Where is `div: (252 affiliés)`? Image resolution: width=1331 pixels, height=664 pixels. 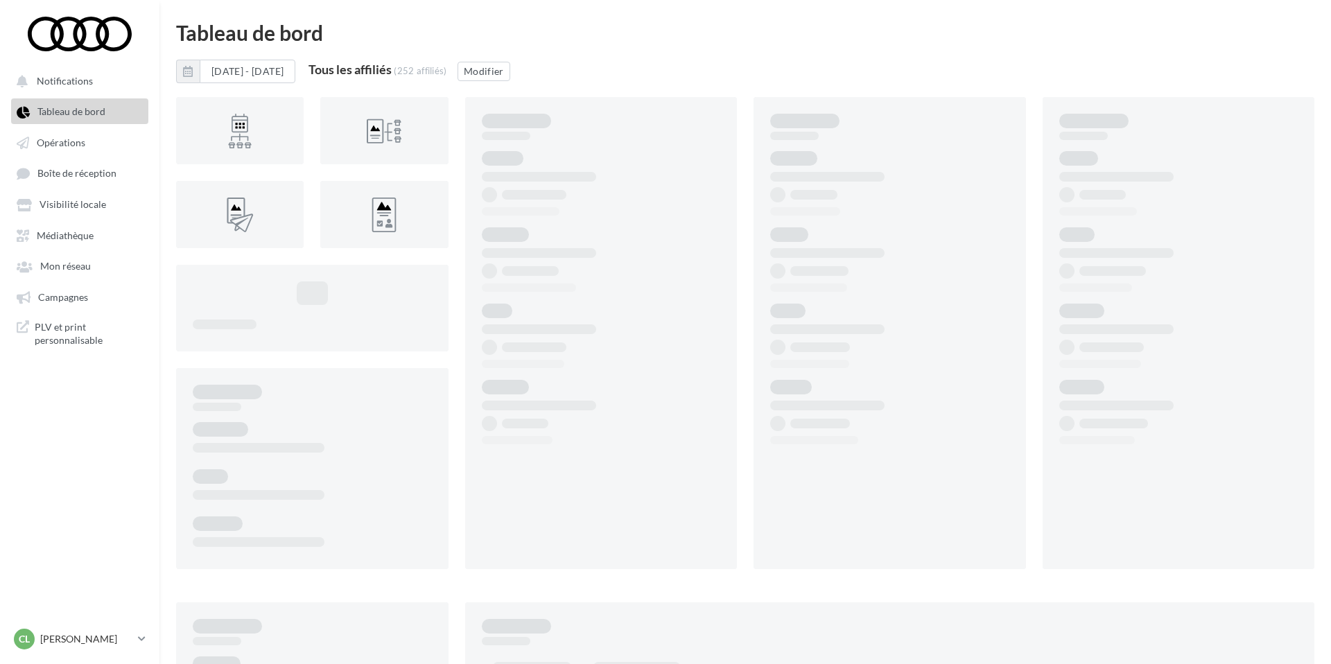
div: (252 affiliés) is located at coordinates (420, 71).